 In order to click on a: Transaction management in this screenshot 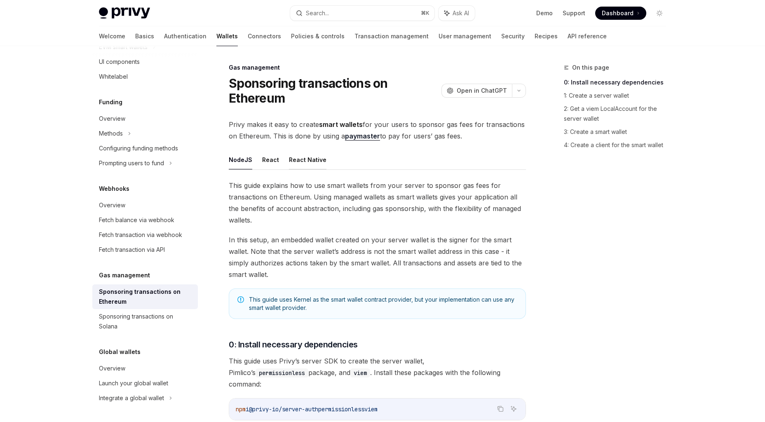, I will do `click(391, 36)`.